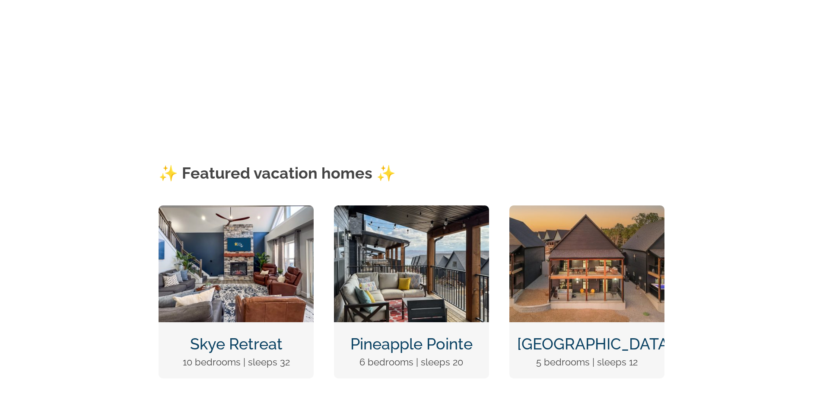 The image size is (823, 394). What do you see at coordinates (236, 344) in the screenshot?
I see `a: Skye Retreat` at bounding box center [236, 344].